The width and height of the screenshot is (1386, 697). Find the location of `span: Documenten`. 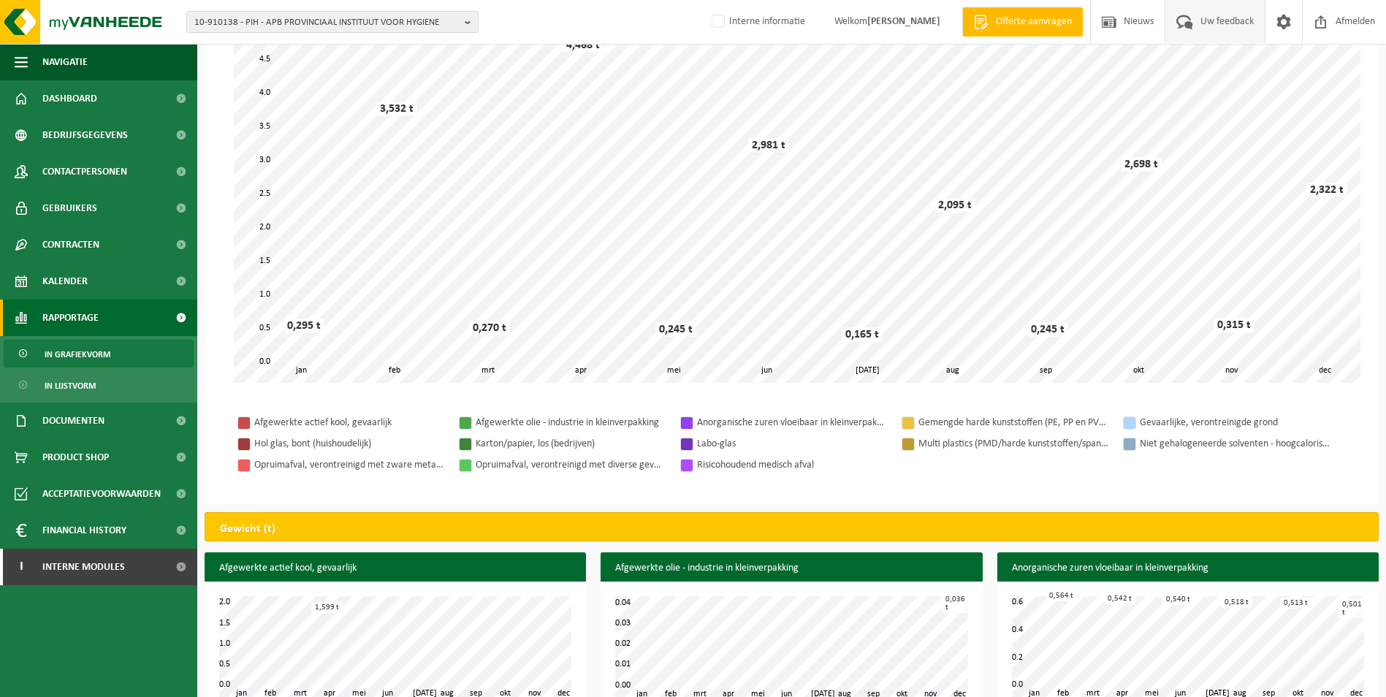

span: Documenten is located at coordinates (73, 421).